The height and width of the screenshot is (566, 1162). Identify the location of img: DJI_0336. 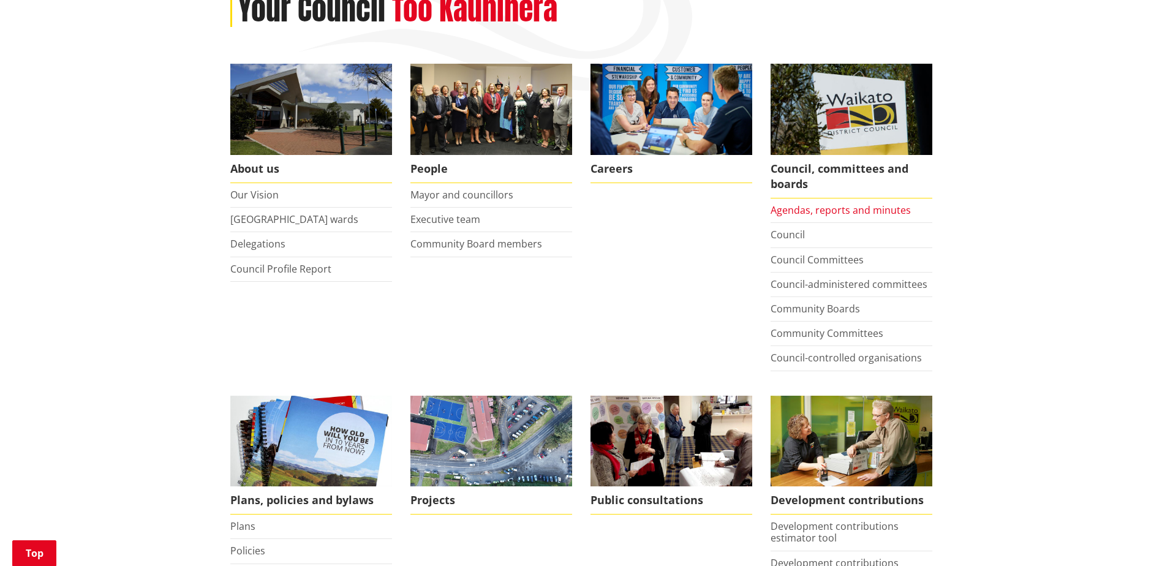
(491, 441).